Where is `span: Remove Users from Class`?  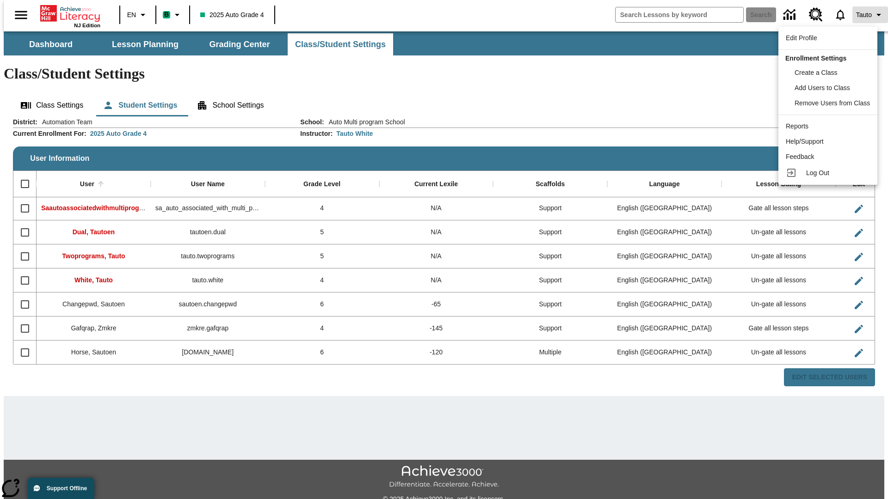 span: Remove Users from Class is located at coordinates (832, 103).